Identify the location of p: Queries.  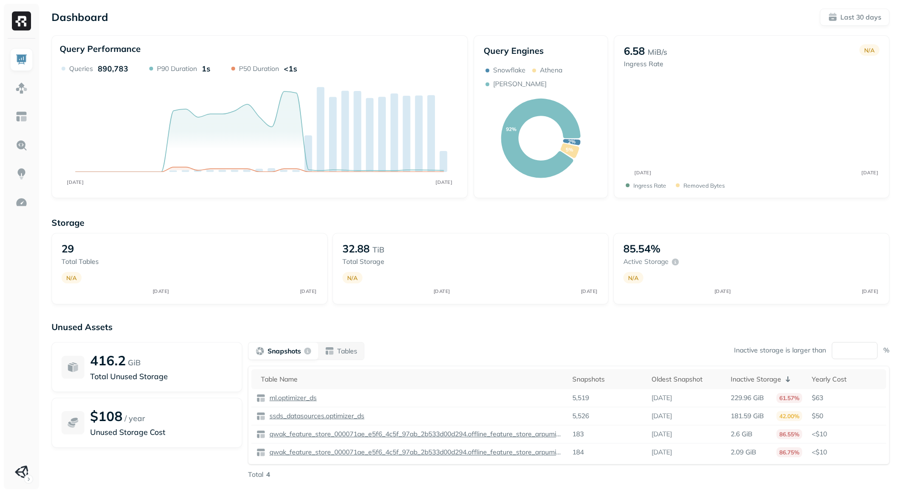
(81, 69).